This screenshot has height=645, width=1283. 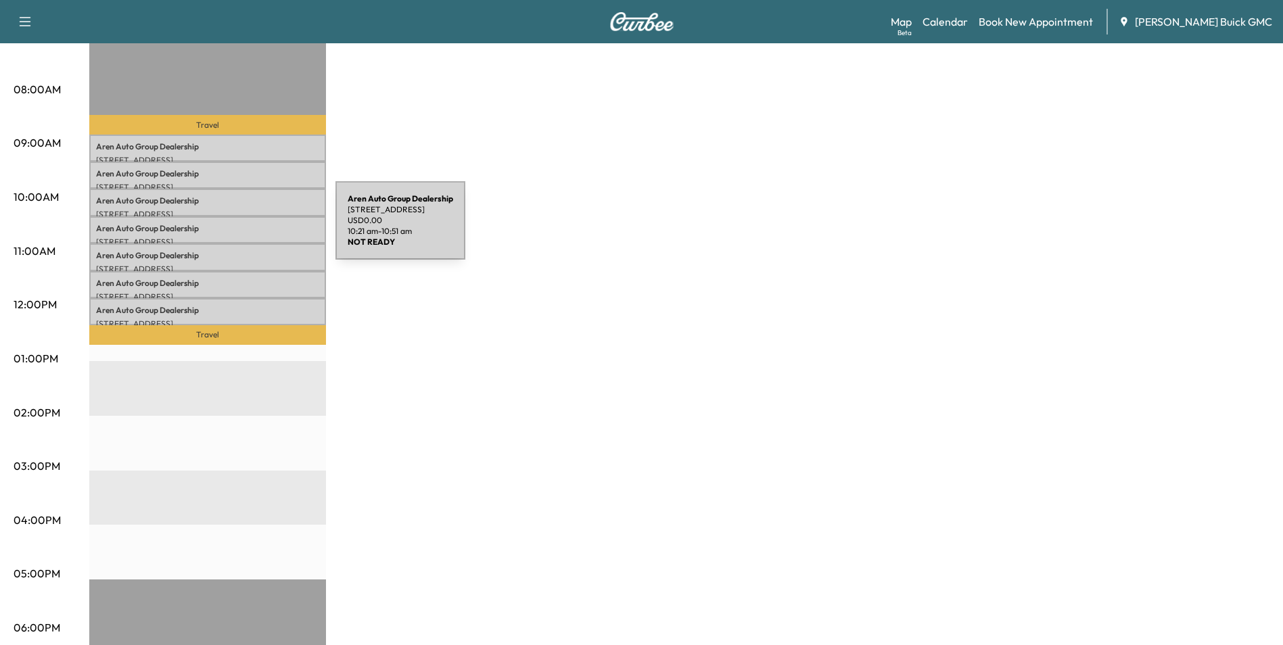 I want to click on p: 05:00PM, so click(x=37, y=573).